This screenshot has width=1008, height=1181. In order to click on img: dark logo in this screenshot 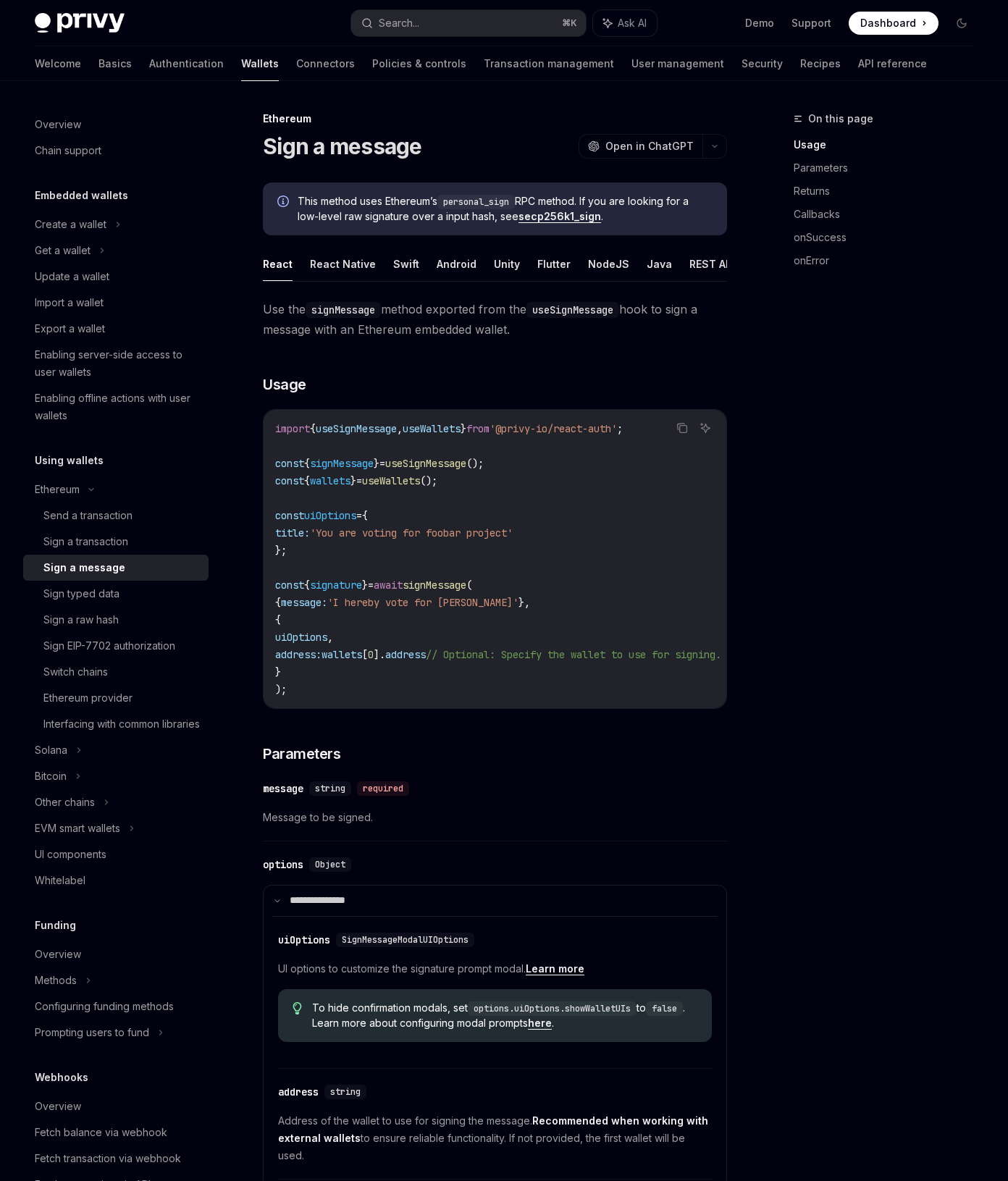, I will do `click(80, 23)`.